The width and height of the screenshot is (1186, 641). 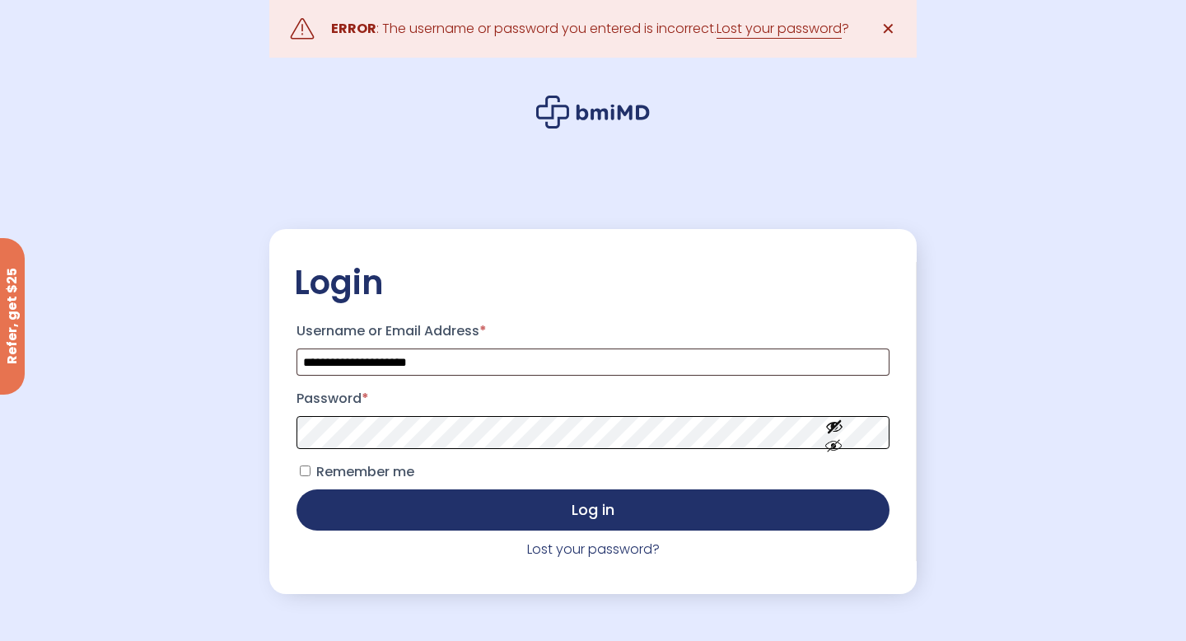 What do you see at coordinates (590, 29) in the screenshot?
I see `div: : The username or password you entered is incorrect. ?` at bounding box center [590, 29].